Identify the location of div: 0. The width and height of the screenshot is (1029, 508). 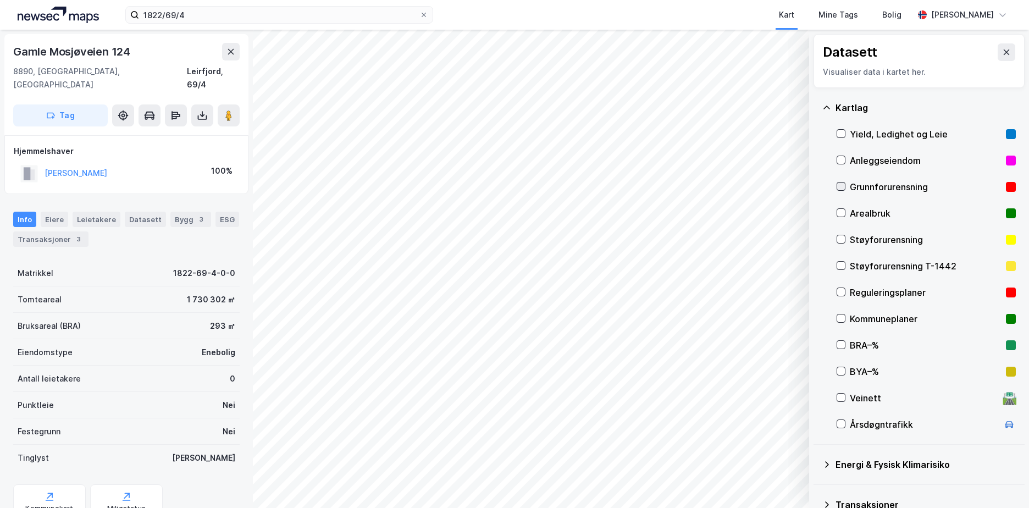
(232, 379).